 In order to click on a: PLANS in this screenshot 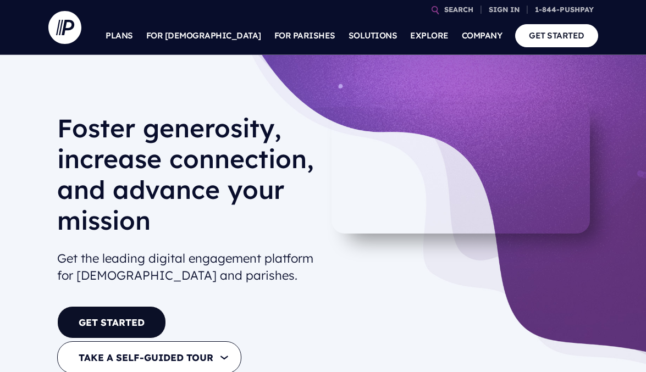, I will do `click(119, 36)`.